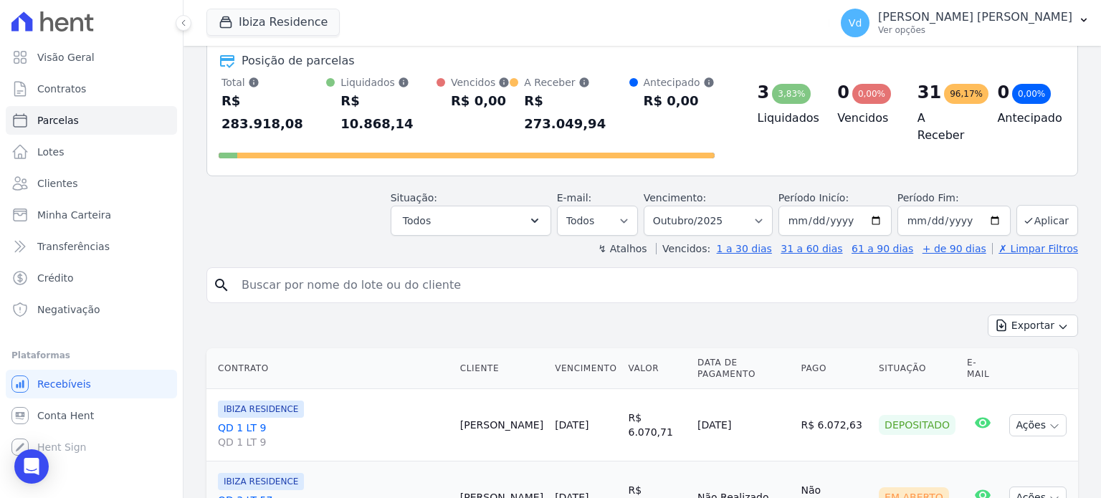 The height and width of the screenshot is (498, 1101). Describe the element at coordinates (91, 120) in the screenshot. I see `a: Parcelas` at that location.